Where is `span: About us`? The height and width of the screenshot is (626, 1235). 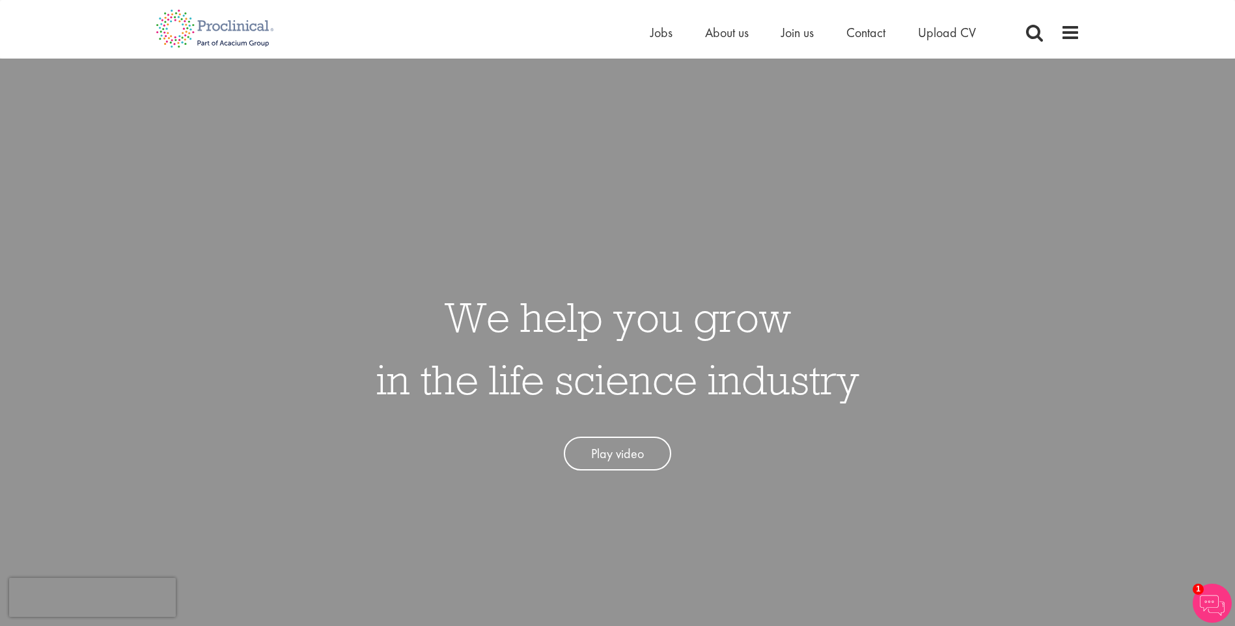
span: About us is located at coordinates (726, 33).